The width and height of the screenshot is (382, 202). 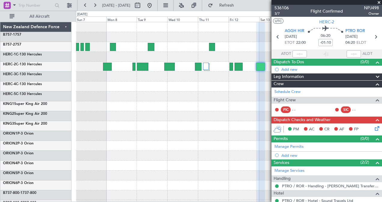 I want to click on span: Permits, so click(x=280, y=139).